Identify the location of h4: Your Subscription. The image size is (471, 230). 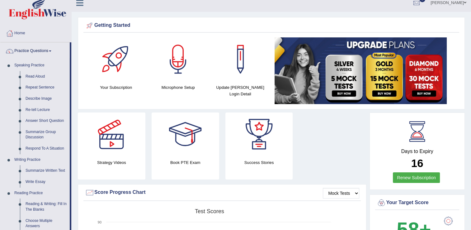
(116, 87).